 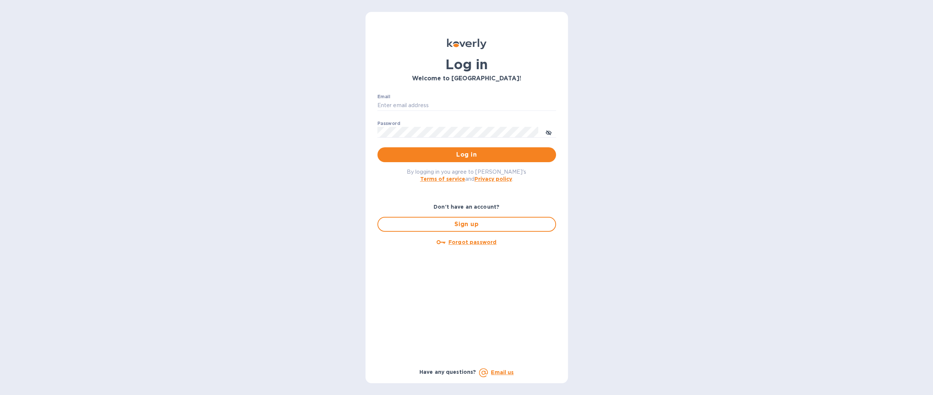 What do you see at coordinates (447, 372) in the screenshot?
I see `b: Have any questions?` at bounding box center [447, 372].